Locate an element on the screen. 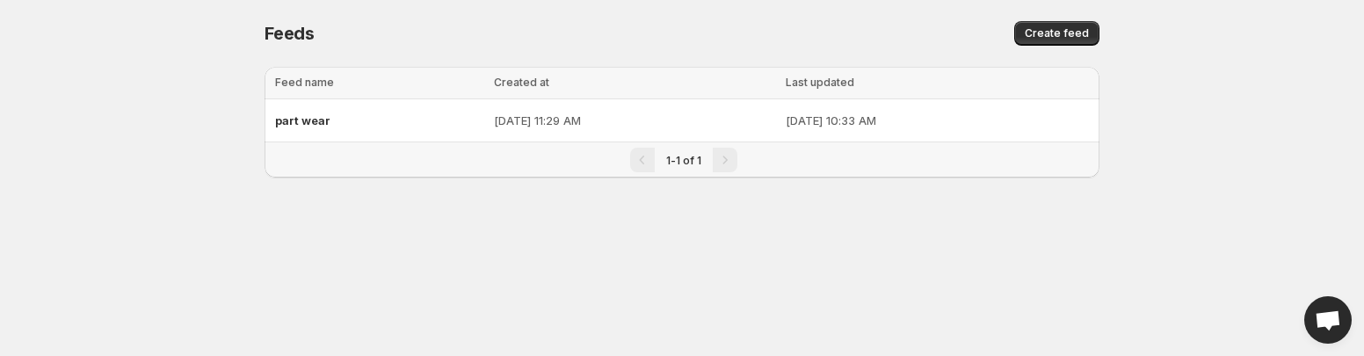 The height and width of the screenshot is (356, 1364). span: 1-1 of 1 is located at coordinates (684, 160).